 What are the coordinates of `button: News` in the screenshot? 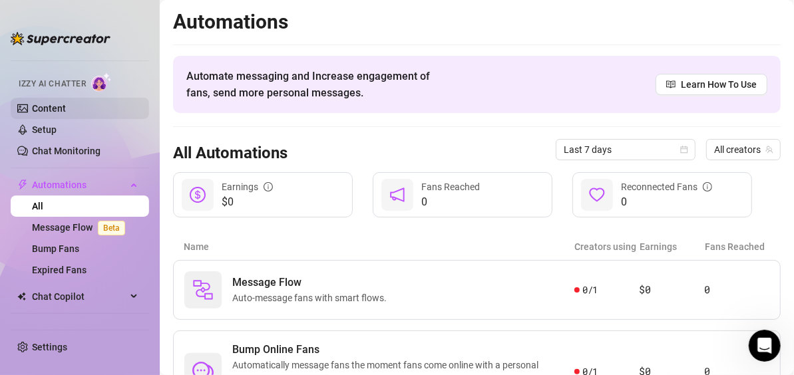 It's located at (233, 280).